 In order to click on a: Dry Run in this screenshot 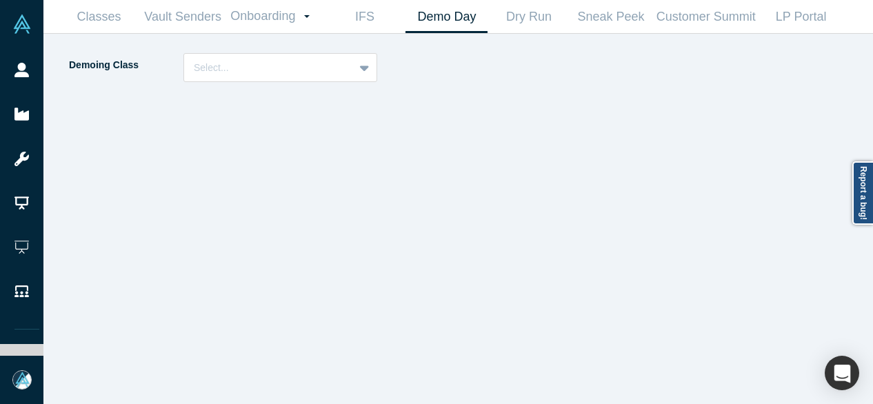, I will do `click(528, 17)`.